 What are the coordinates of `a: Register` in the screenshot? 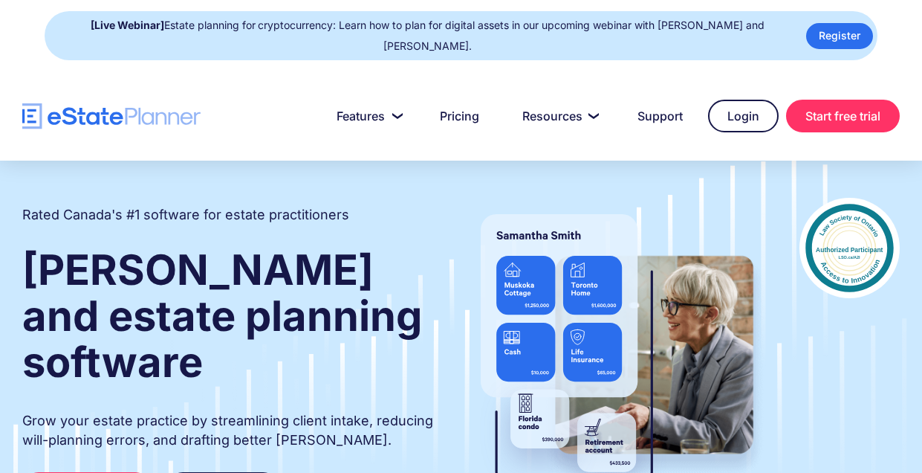 It's located at (840, 36).